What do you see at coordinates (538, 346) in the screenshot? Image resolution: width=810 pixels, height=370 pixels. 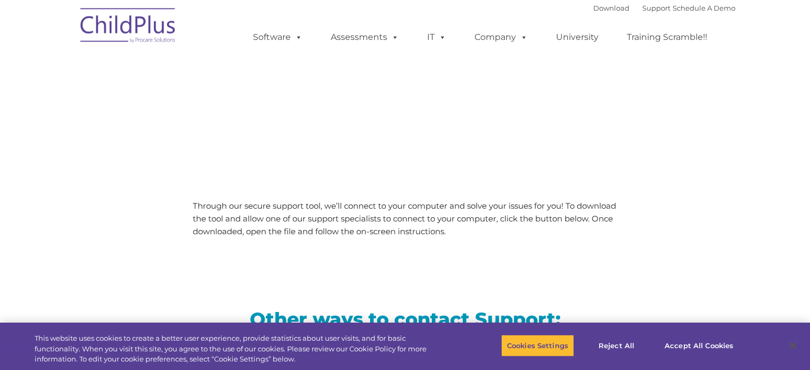 I see `button: Cookies Settings` at bounding box center [538, 346].